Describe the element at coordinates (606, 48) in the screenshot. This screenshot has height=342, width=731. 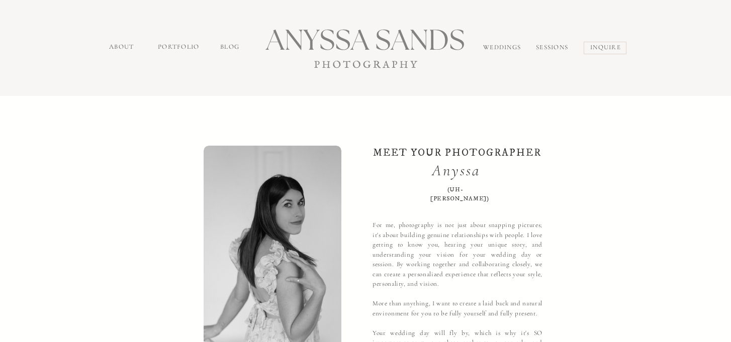
I see `a: inquire` at that location.